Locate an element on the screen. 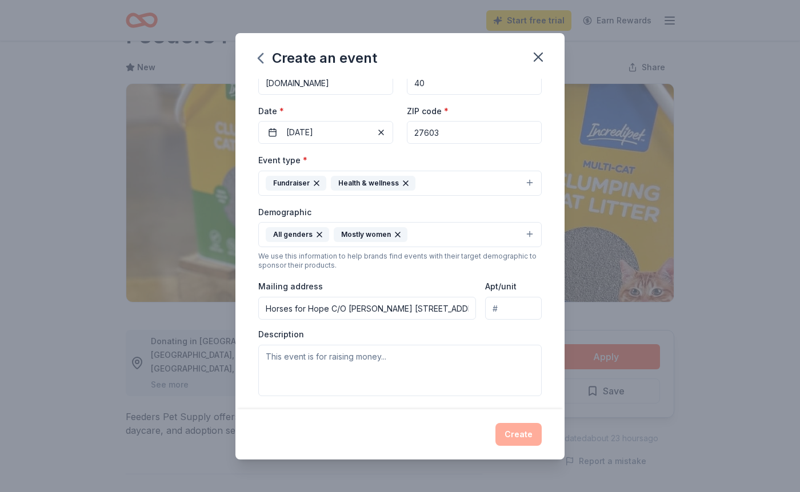  div: Create an event is located at coordinates (318, 58).